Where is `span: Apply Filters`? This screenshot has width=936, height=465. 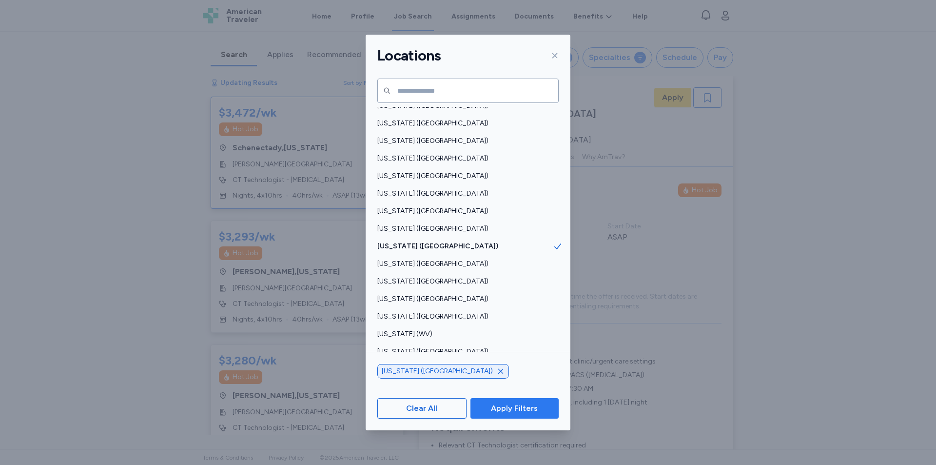 span: Apply Filters is located at coordinates (515, 408).